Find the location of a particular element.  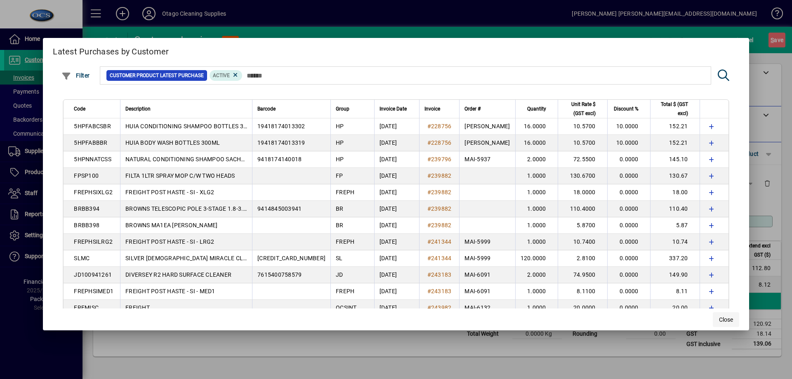

span: DIVERSEY R2 HARD SURFACE CLEANER is located at coordinates (178, 275).